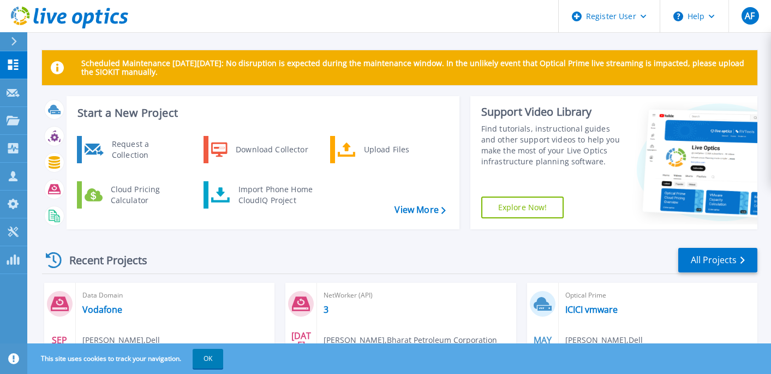 The height and width of the screenshot is (374, 771). I want to click on a: Request a Collection, so click(133, 150).